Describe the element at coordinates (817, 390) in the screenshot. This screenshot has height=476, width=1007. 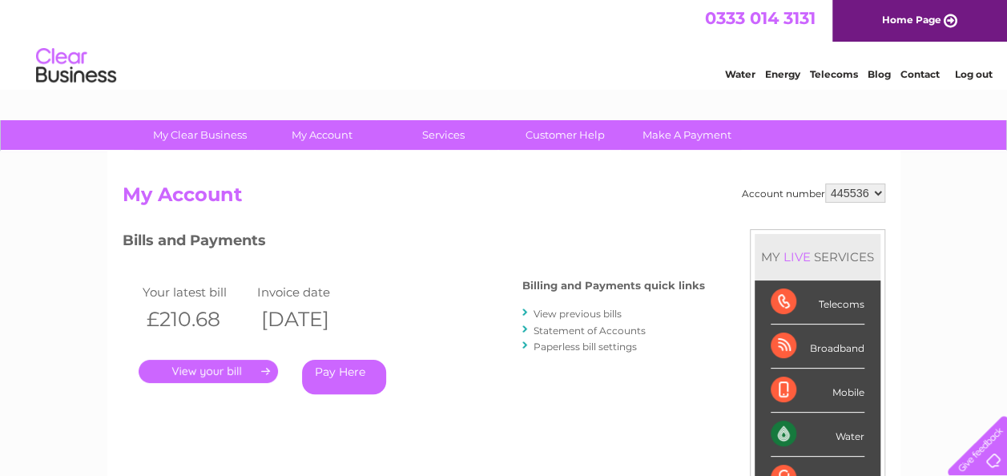
I see `div: Mobile` at that location.